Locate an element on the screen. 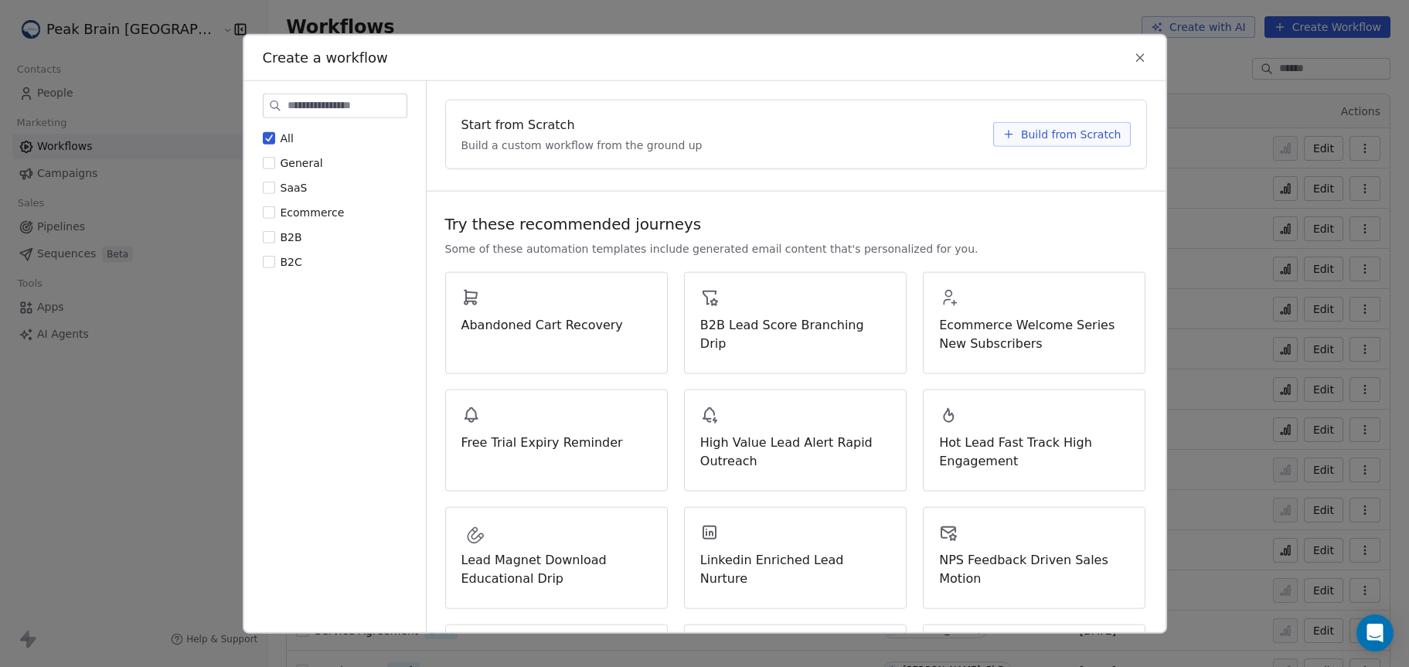  span: Linkedin Enriched Lead Nurture is located at coordinates (795, 569).